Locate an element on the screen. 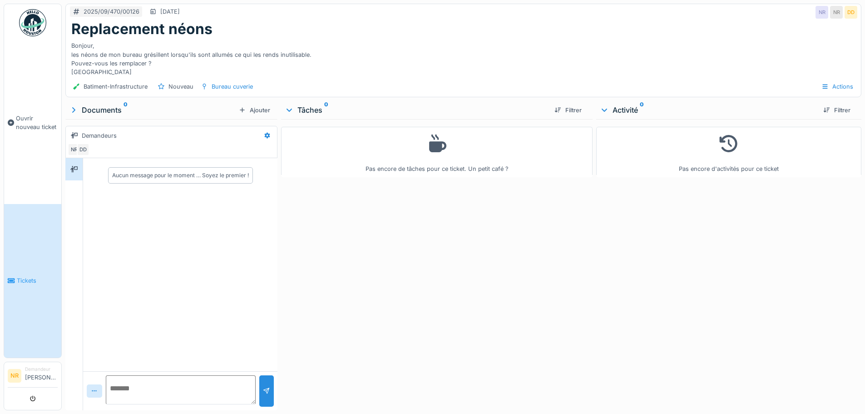 Image resolution: width=865 pixels, height=414 pixels. div: Pas encore de tâches pour ce ticket. Un petit café ? is located at coordinates (436, 152).